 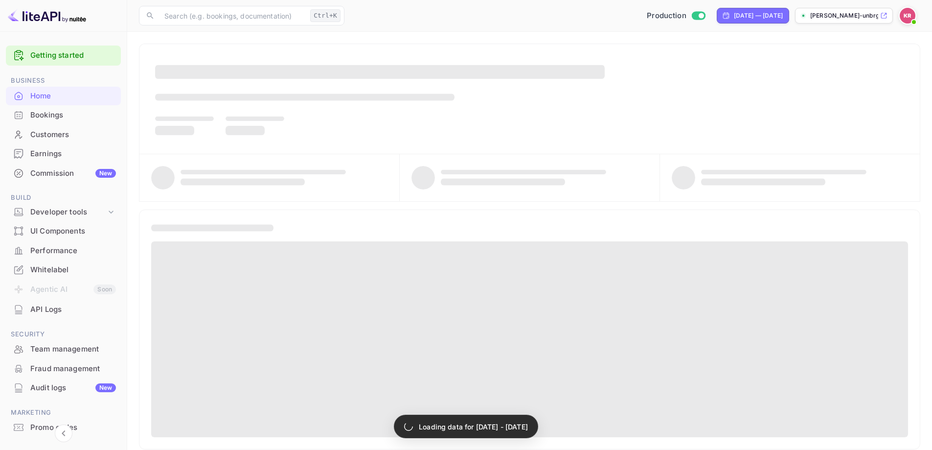 I want to click on img: LiteAPI logo, so click(x=47, y=16).